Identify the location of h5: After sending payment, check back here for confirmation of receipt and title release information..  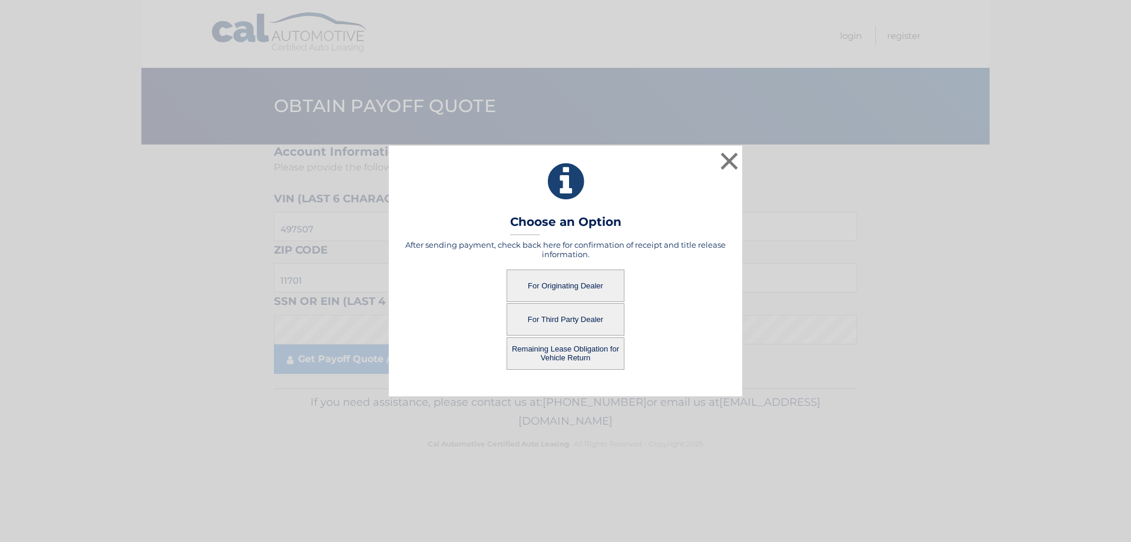
(566, 249).